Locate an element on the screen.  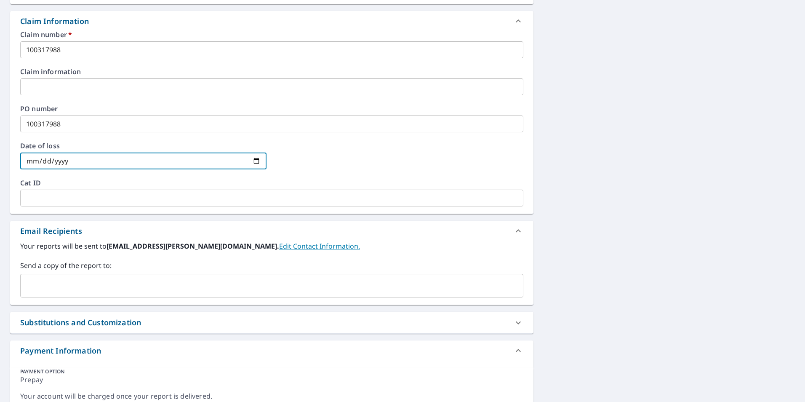
label: Claim number is located at coordinates (272, 35).